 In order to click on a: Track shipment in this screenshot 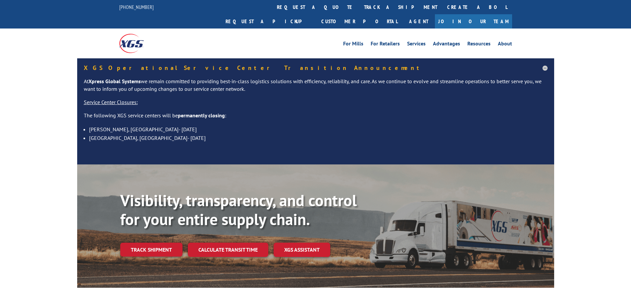, I will do `click(151, 249)`.